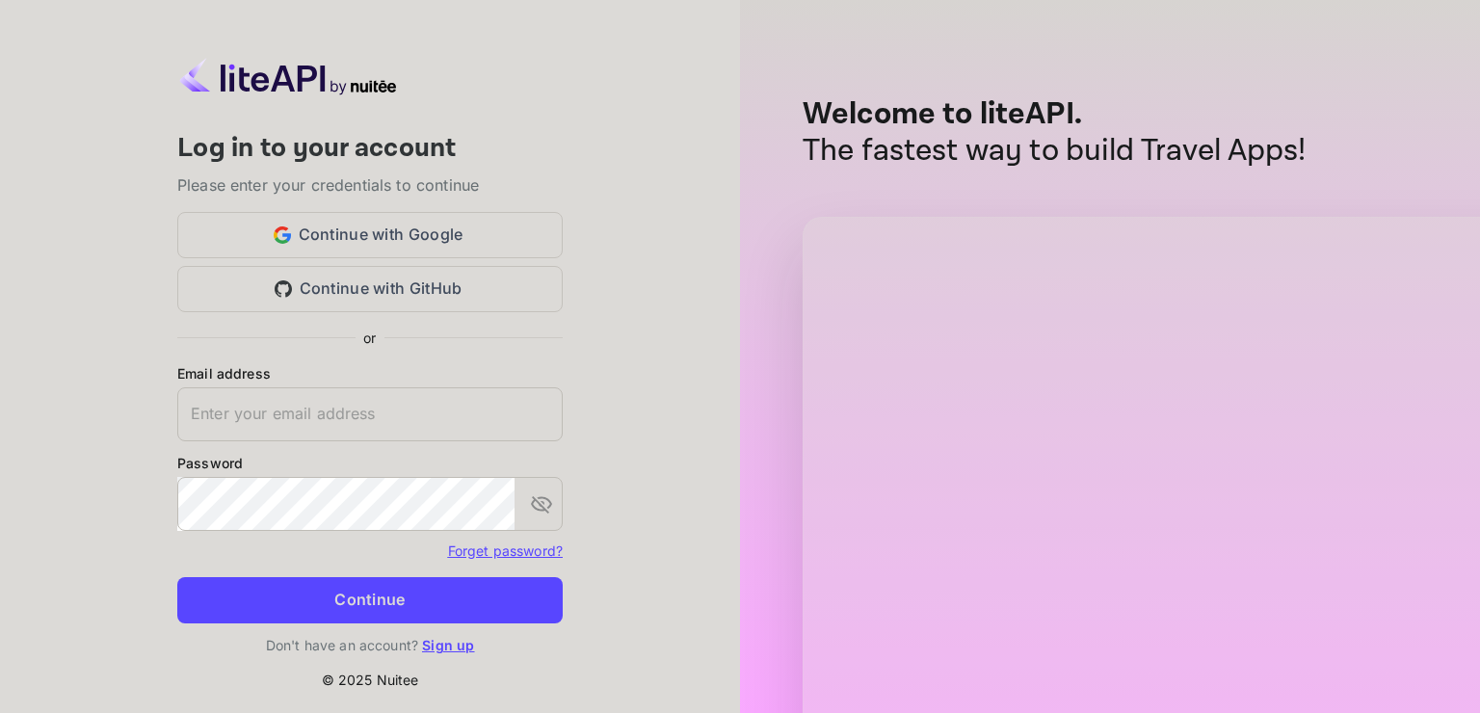 The image size is (1480, 713). I want to click on button: Continue with Google, so click(370, 235).